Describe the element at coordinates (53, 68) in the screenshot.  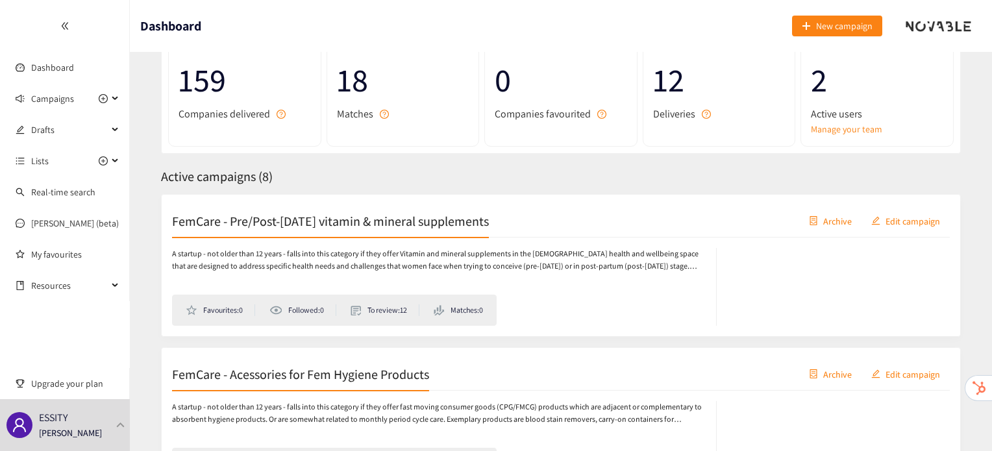
I see `a: Dashboard` at that location.